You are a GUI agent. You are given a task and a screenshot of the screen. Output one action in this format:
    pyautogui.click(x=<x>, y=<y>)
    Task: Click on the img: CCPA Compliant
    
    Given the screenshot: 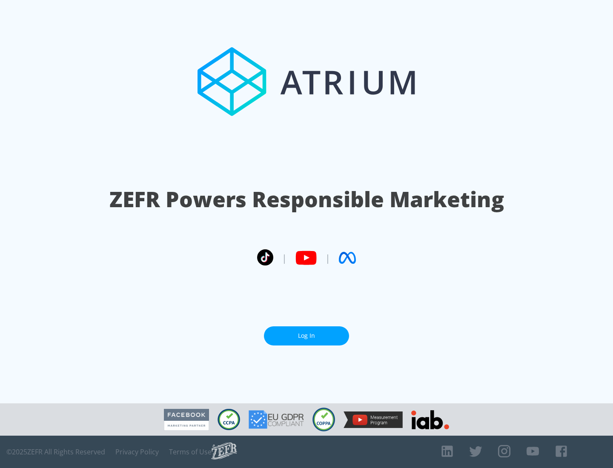 What is the action you would take?
    pyautogui.click(x=229, y=420)
    